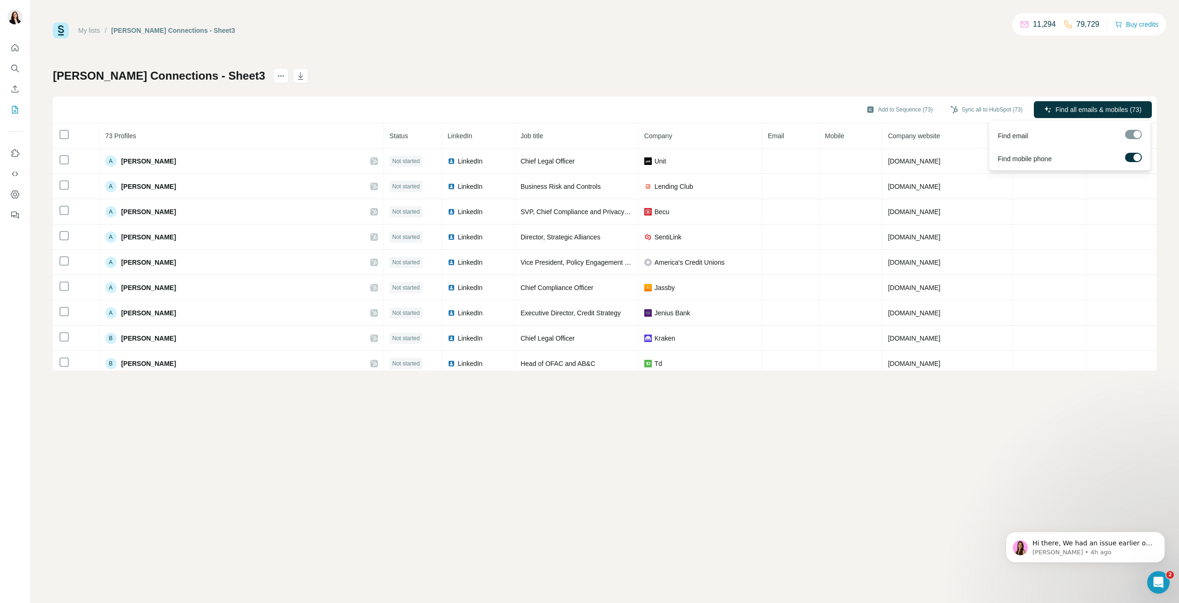  Describe the element at coordinates (690, 262) in the screenshot. I see `span: America's Credit Unions` at that location.